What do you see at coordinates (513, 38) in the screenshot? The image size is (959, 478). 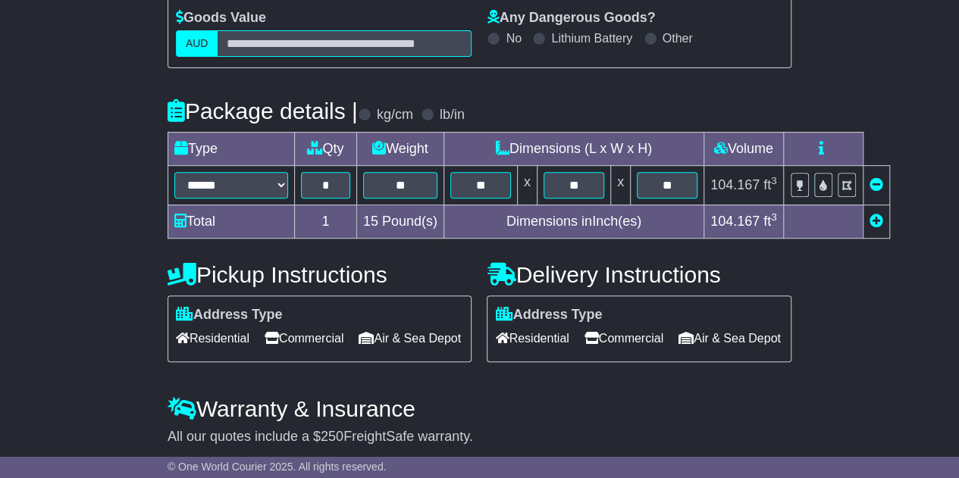 I see `label: No` at bounding box center [513, 38].